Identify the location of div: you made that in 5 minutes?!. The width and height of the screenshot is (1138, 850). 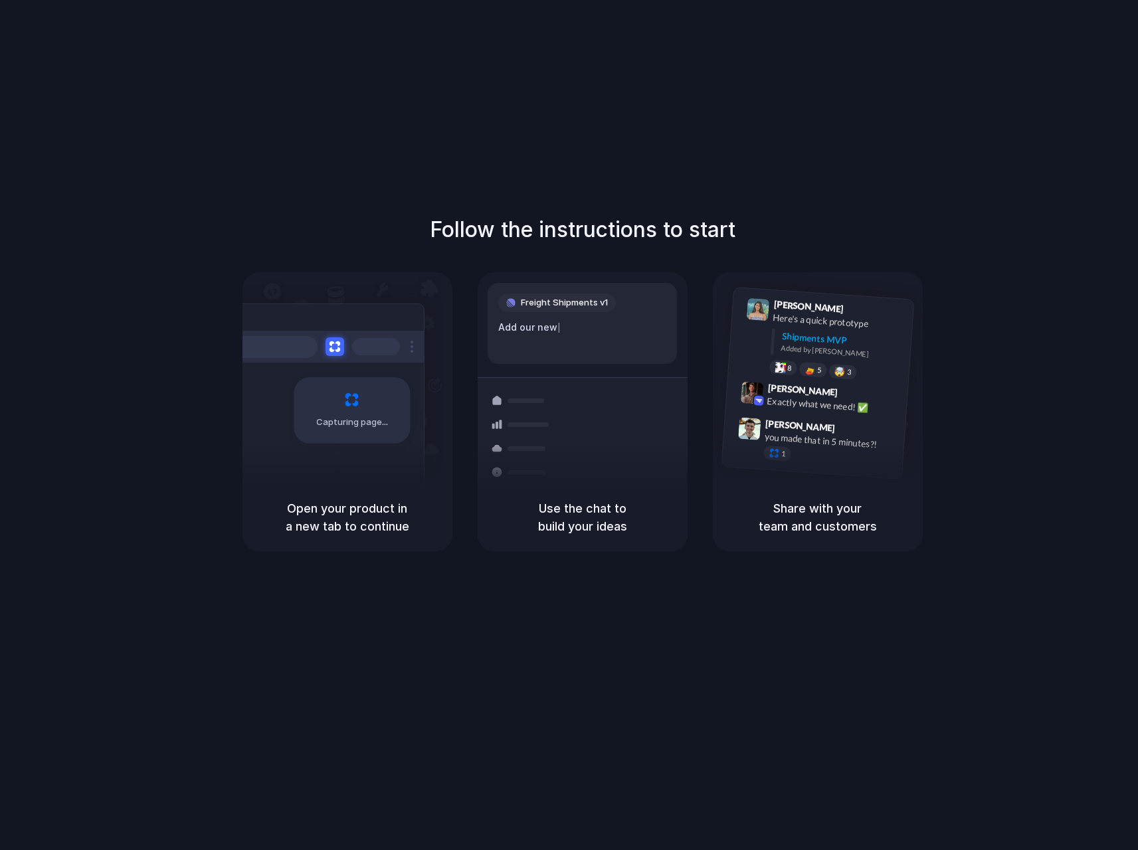
(831, 441).